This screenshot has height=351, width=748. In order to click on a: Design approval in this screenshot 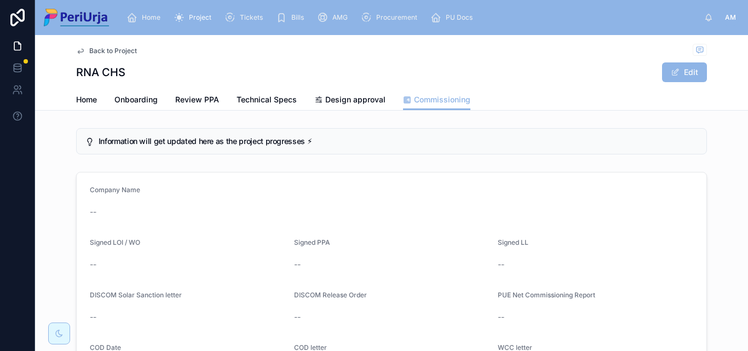, I will do `click(350, 101)`.